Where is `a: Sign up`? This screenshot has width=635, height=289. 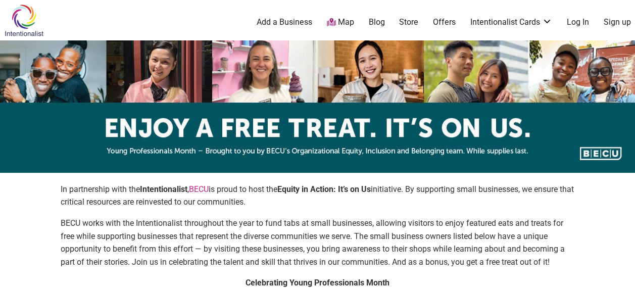
a: Sign up is located at coordinates (618, 22).